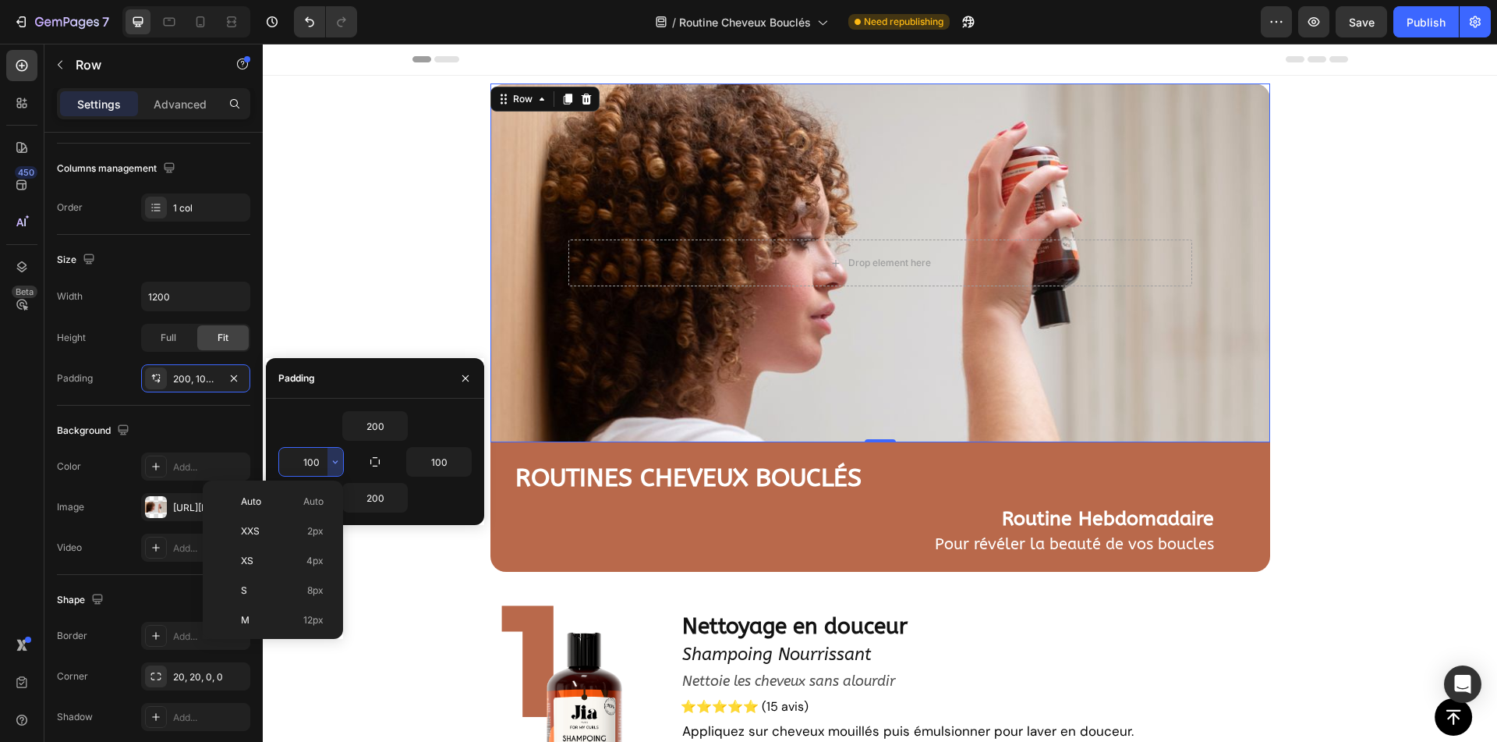  I want to click on div: Columns management, so click(118, 168).